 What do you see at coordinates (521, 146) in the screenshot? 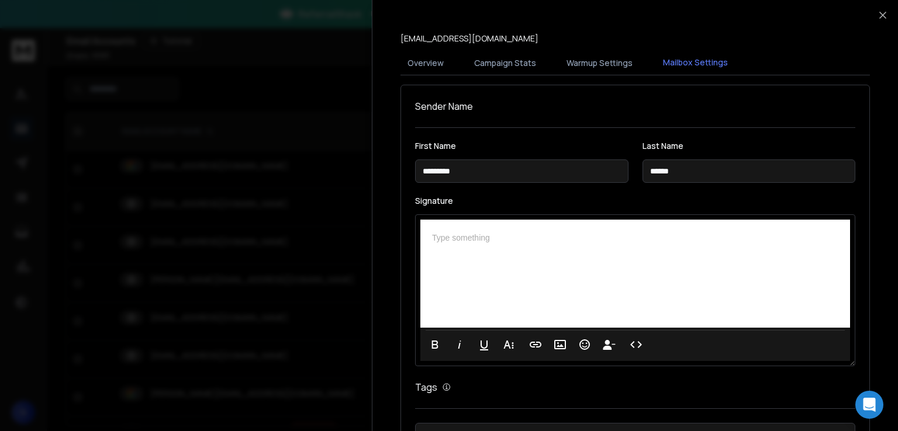
I see `label: First Name` at bounding box center [521, 146].